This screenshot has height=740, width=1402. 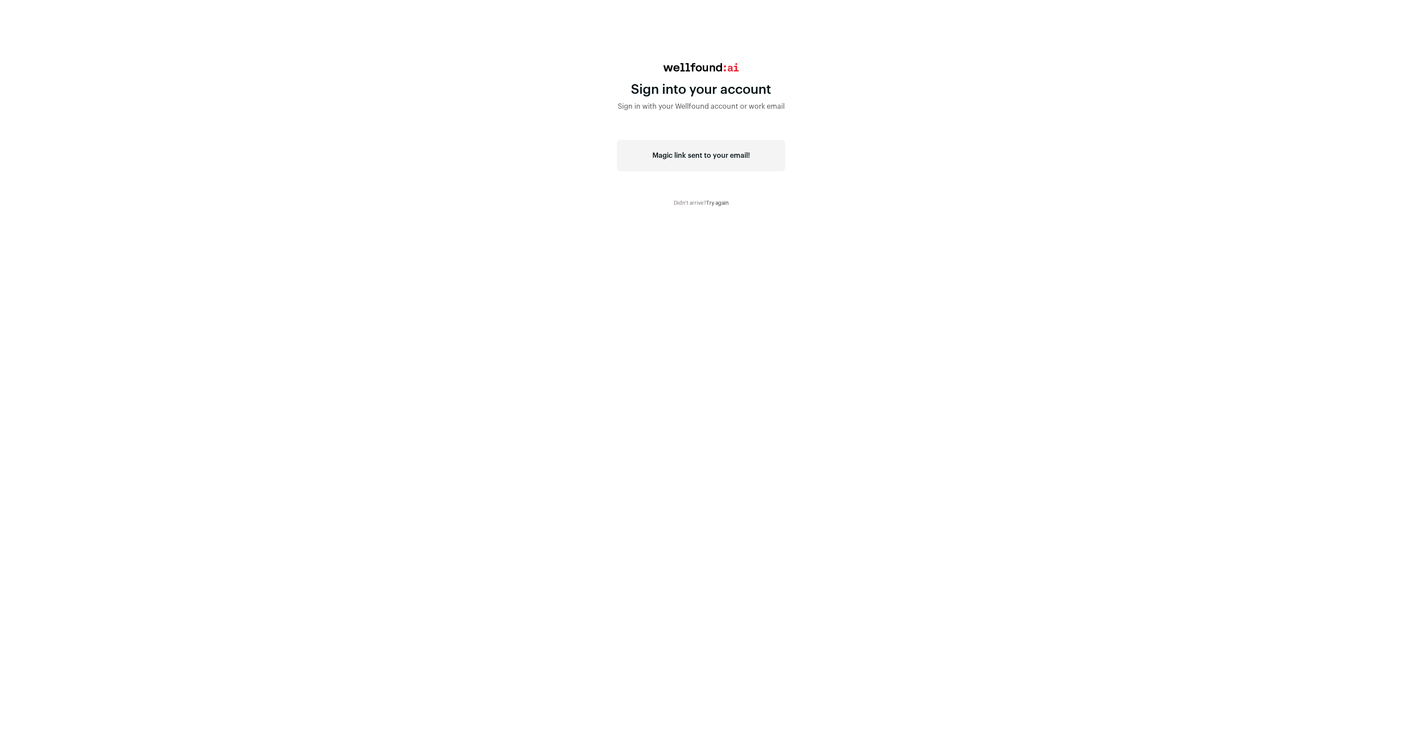 What do you see at coordinates (701, 90) in the screenshot?
I see `div: Sign into your account` at bounding box center [701, 90].